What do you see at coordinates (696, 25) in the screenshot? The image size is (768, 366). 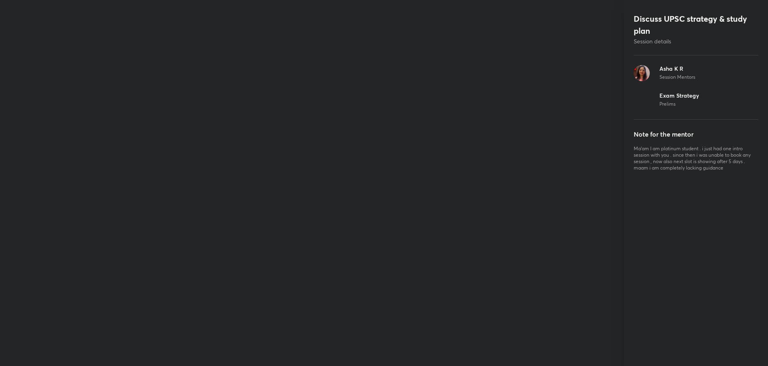 I see `h4: Discuss UPSC strategy & study plan` at bounding box center [696, 25].